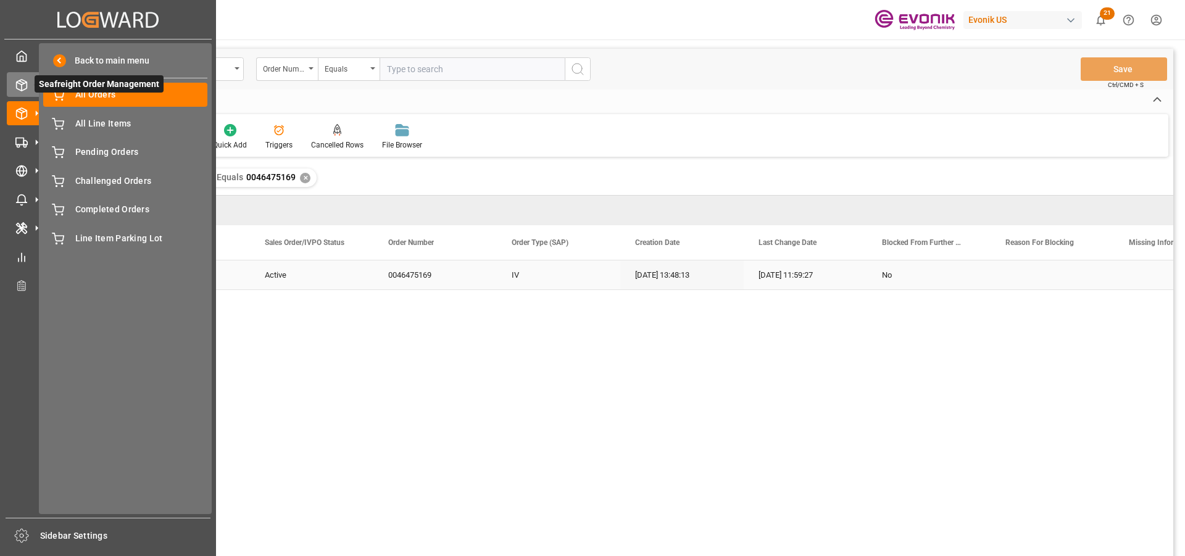 This screenshot has width=1185, height=556. Describe the element at coordinates (540, 243) in the screenshot. I see `span: Order Type (SAP)` at that location.